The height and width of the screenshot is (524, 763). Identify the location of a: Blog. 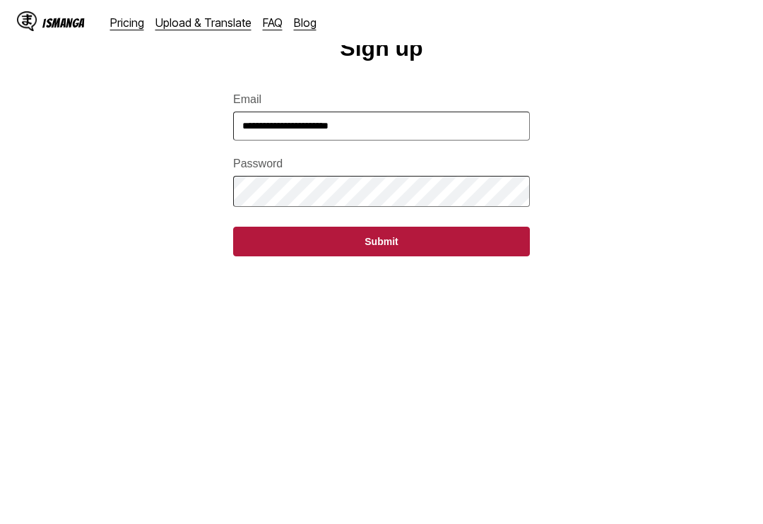
(305, 23).